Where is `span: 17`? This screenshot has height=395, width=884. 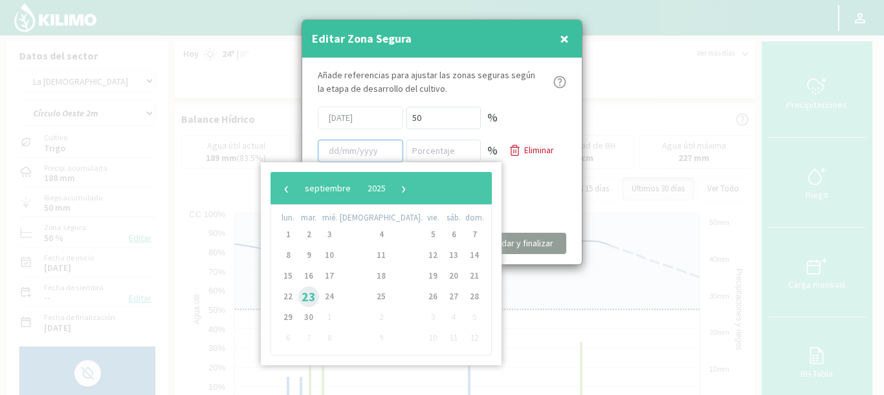
span: 17 is located at coordinates (329, 276).